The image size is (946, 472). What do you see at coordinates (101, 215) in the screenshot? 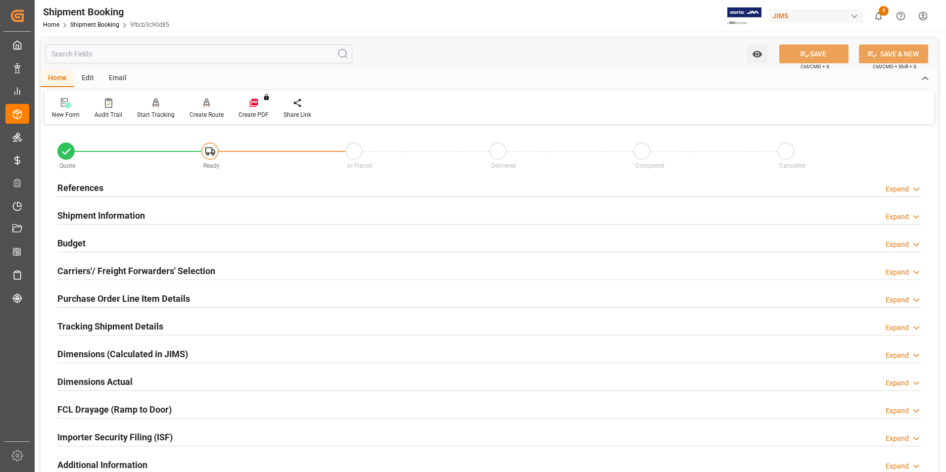
I see `h2: Shipment Information` at bounding box center [101, 215].